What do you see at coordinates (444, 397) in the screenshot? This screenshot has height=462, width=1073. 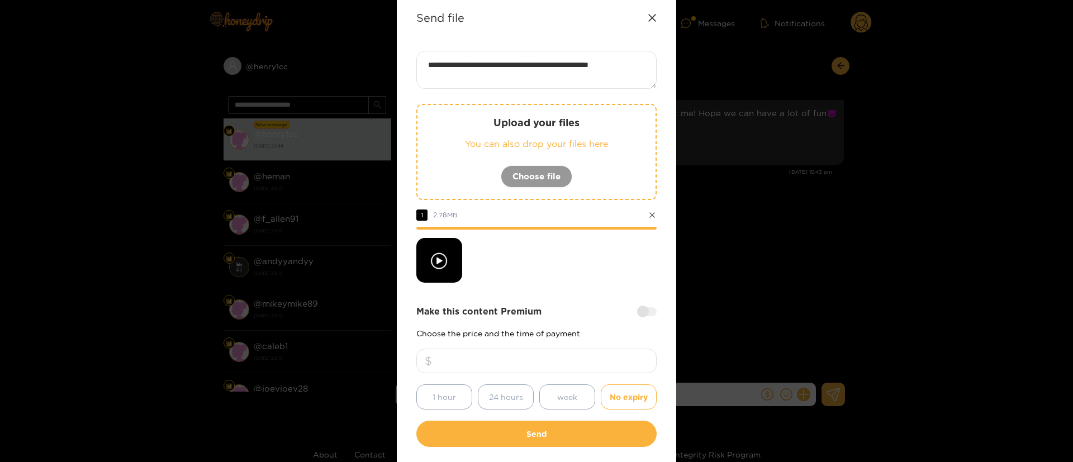 I see `span: 1 hour` at bounding box center [444, 397].